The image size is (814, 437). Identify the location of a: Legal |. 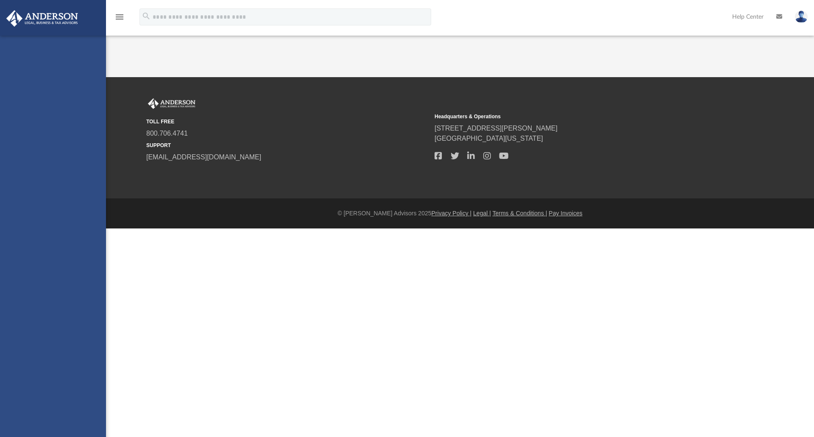
(482, 213).